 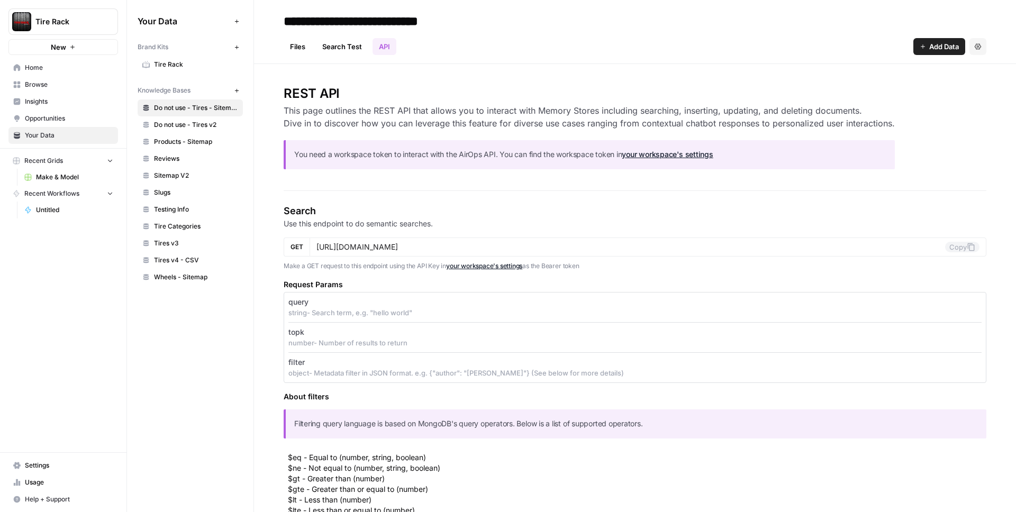 What do you see at coordinates (342, 47) in the screenshot?
I see `a: Search Test` at bounding box center [342, 47].